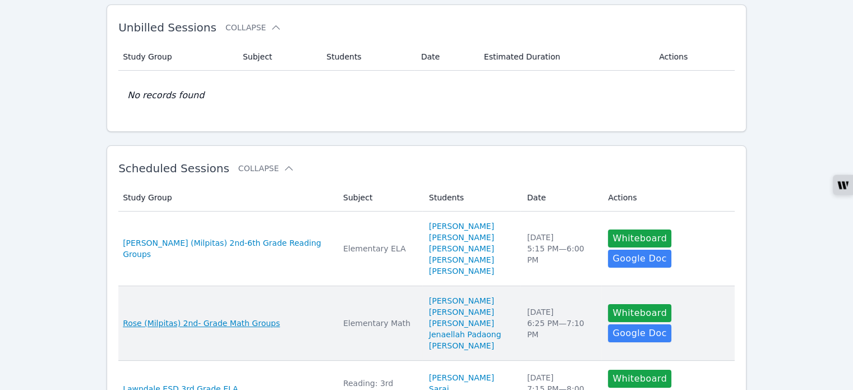  What do you see at coordinates (174, 168) in the screenshot?
I see `span: Scheduled Sessions` at bounding box center [174, 168].